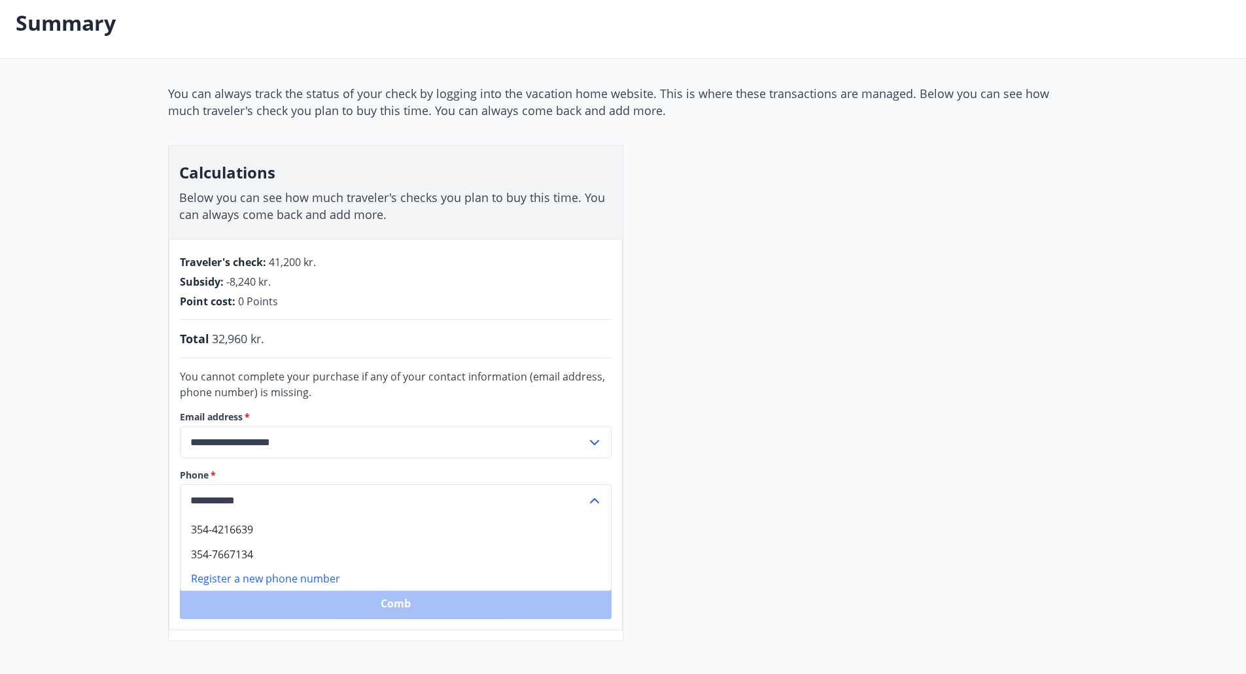  What do you see at coordinates (608, 102) in the screenshot?
I see `font: You can always track the status of your check by logging into the vacation home website. This is ...` at bounding box center [608, 102].